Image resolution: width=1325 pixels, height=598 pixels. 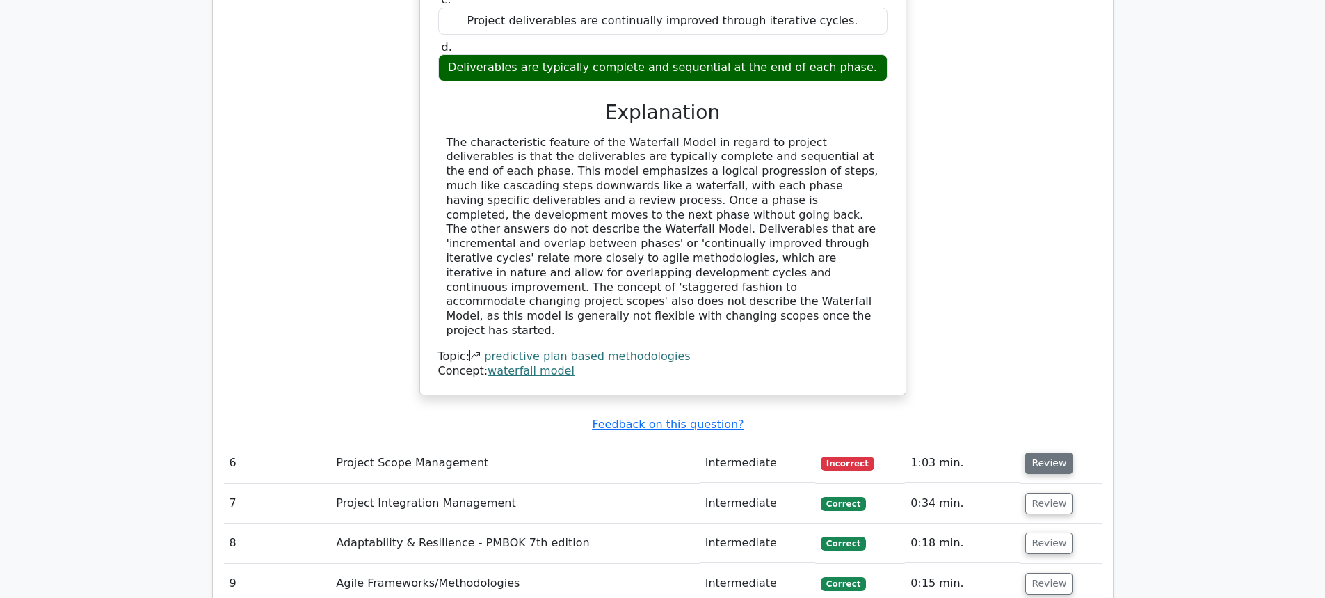 I want to click on a: Feedback on this question?, so click(x=668, y=424).